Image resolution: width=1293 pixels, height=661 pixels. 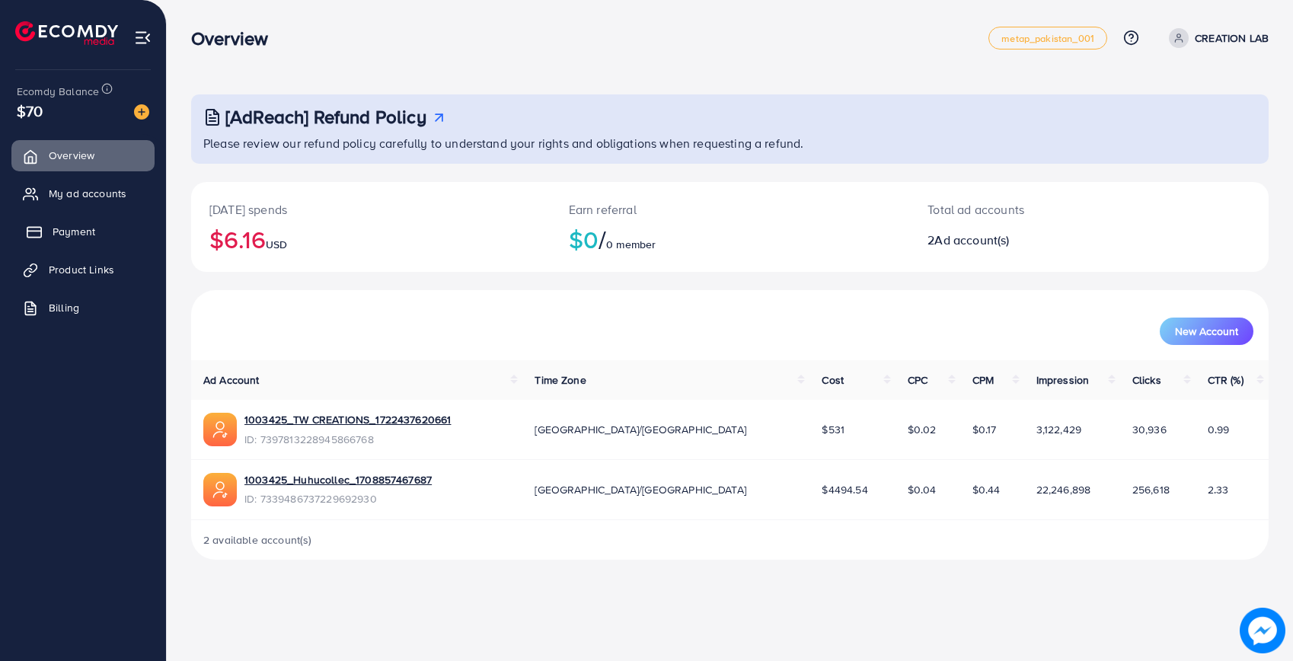 I want to click on span: Ad Account, so click(x=232, y=380).